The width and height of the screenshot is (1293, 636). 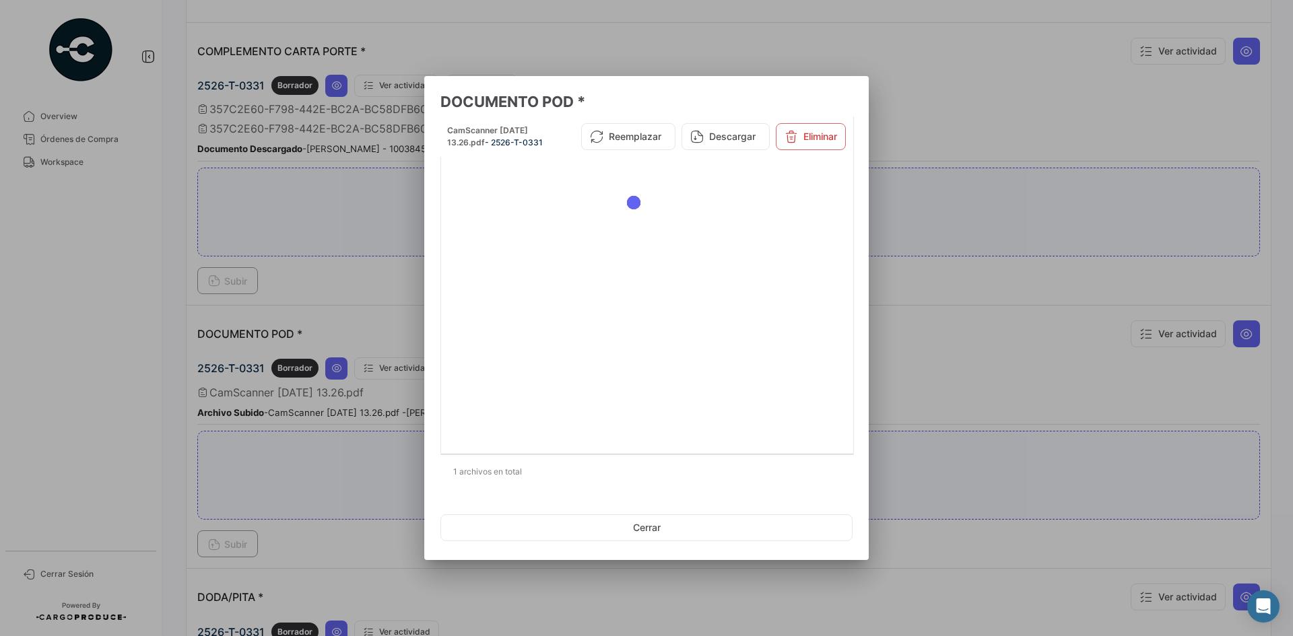 What do you see at coordinates (725, 137) in the screenshot?
I see `button: Descargar` at bounding box center [725, 137].